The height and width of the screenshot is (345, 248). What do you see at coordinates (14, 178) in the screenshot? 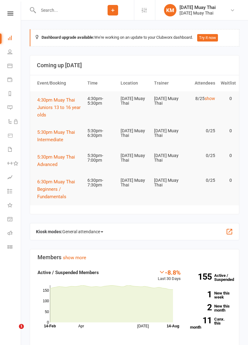
I see `a: Assessments` at bounding box center [14, 178].